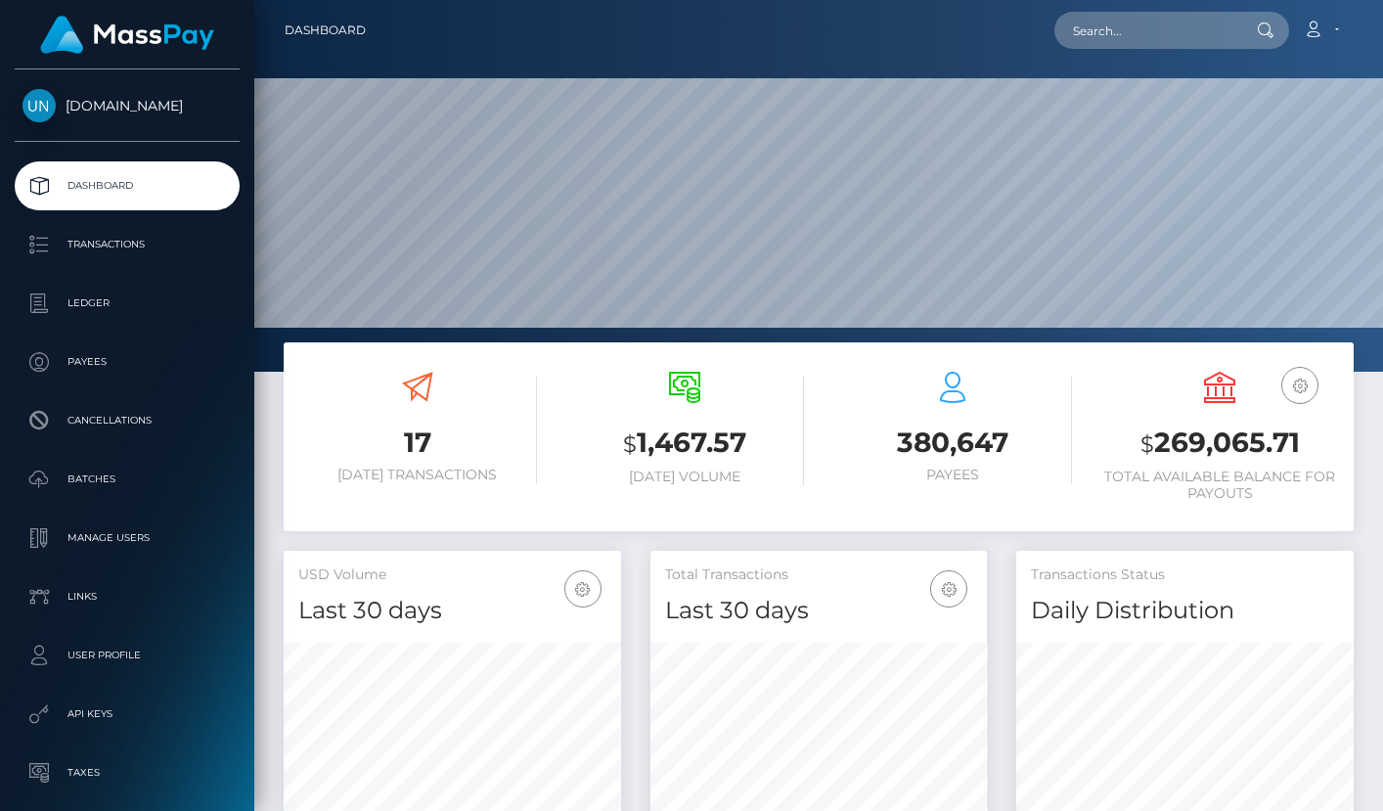 The image size is (1383, 811). What do you see at coordinates (127, 479) in the screenshot?
I see `p: Batches` at bounding box center [127, 479].